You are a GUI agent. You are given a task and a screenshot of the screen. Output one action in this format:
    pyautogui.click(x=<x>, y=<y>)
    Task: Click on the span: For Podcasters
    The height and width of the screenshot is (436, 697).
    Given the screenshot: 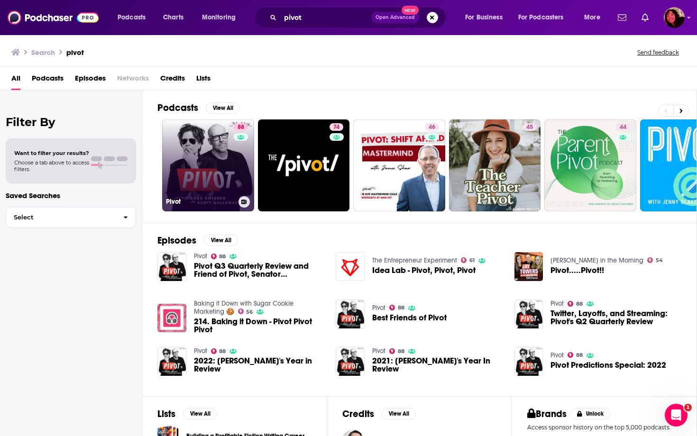 What is the action you would take?
    pyautogui.click(x=541, y=18)
    